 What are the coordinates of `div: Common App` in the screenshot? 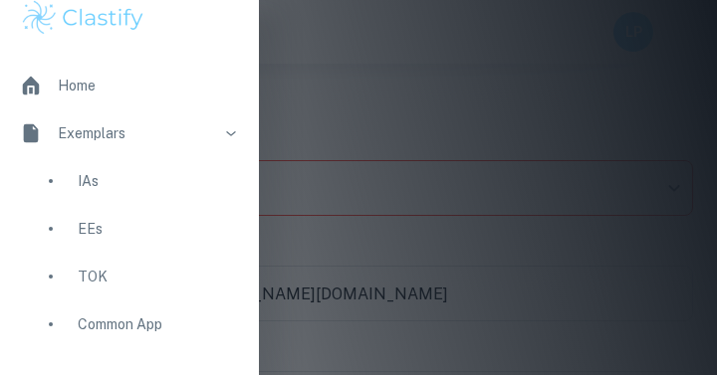 It's located at (158, 325).